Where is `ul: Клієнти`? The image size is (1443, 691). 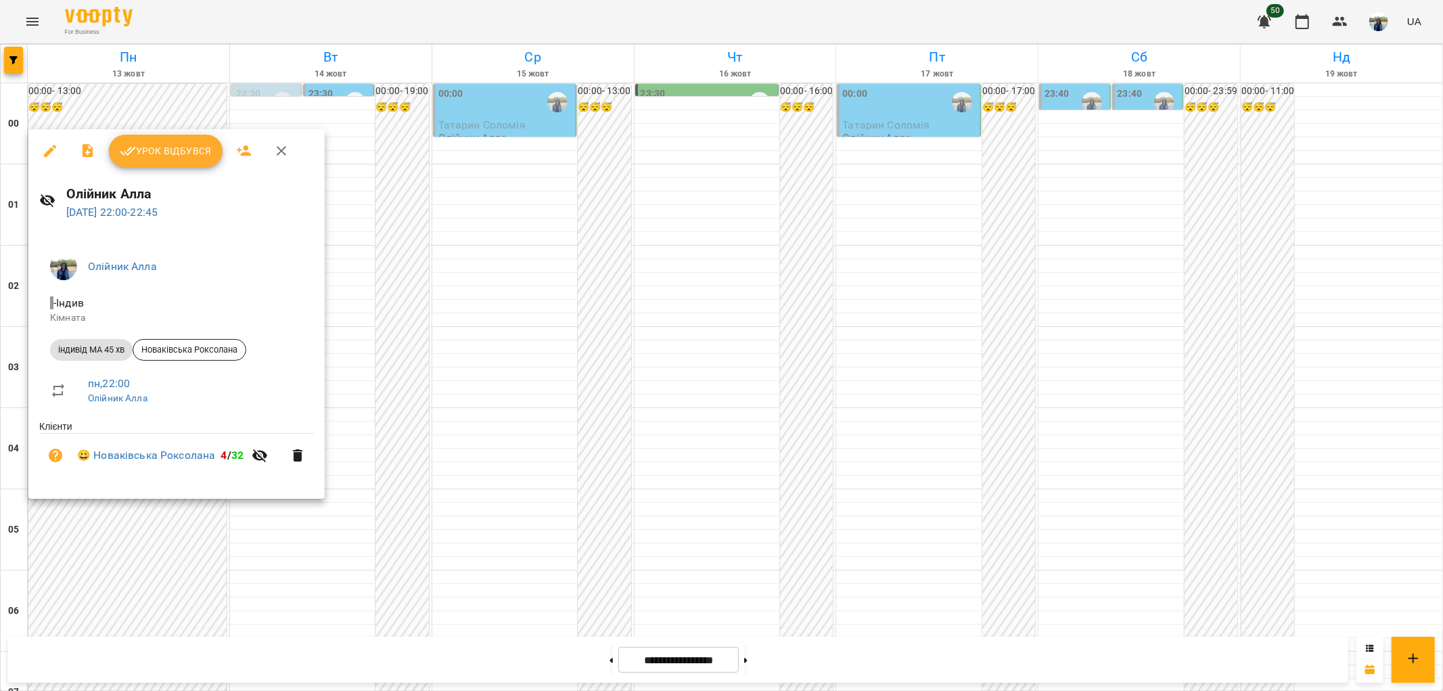 ul: Клієнти is located at coordinates (177, 451).